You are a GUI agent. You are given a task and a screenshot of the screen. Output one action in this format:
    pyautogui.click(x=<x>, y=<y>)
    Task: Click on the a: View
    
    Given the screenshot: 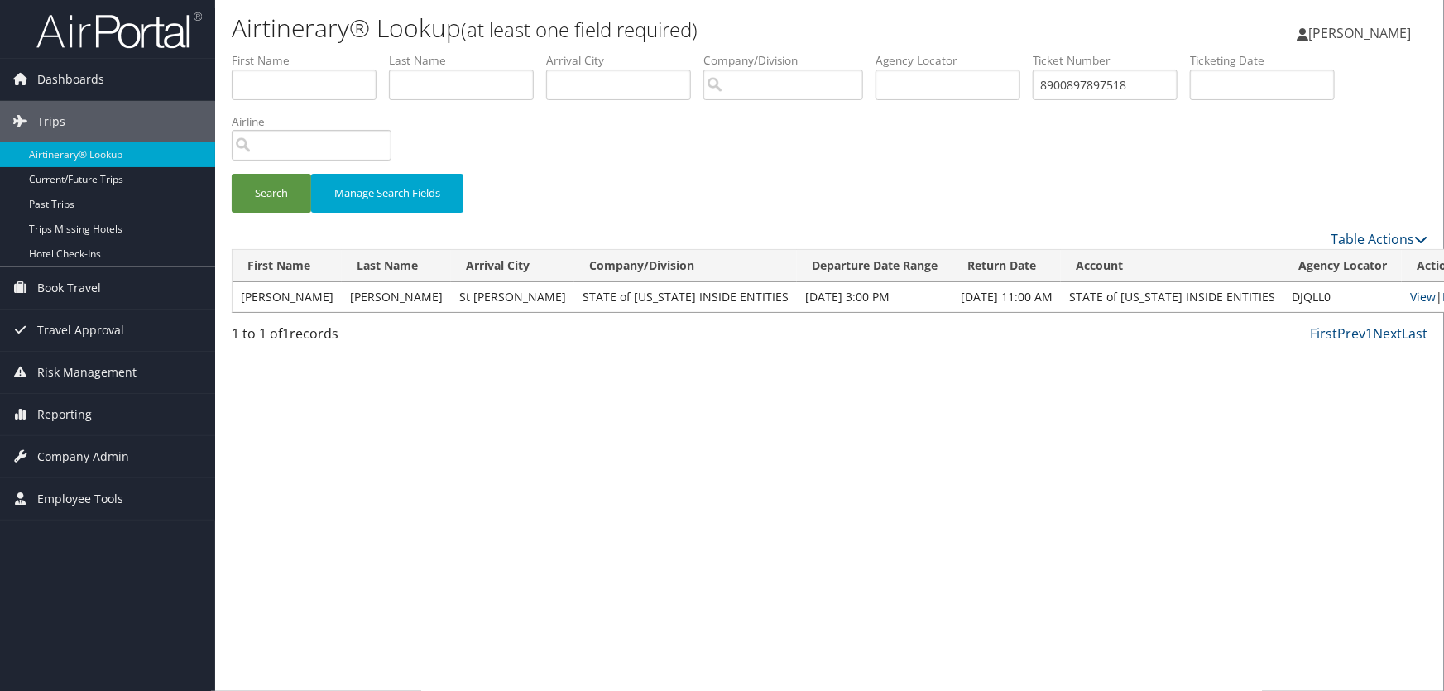 What is the action you would take?
    pyautogui.click(x=1422, y=296)
    